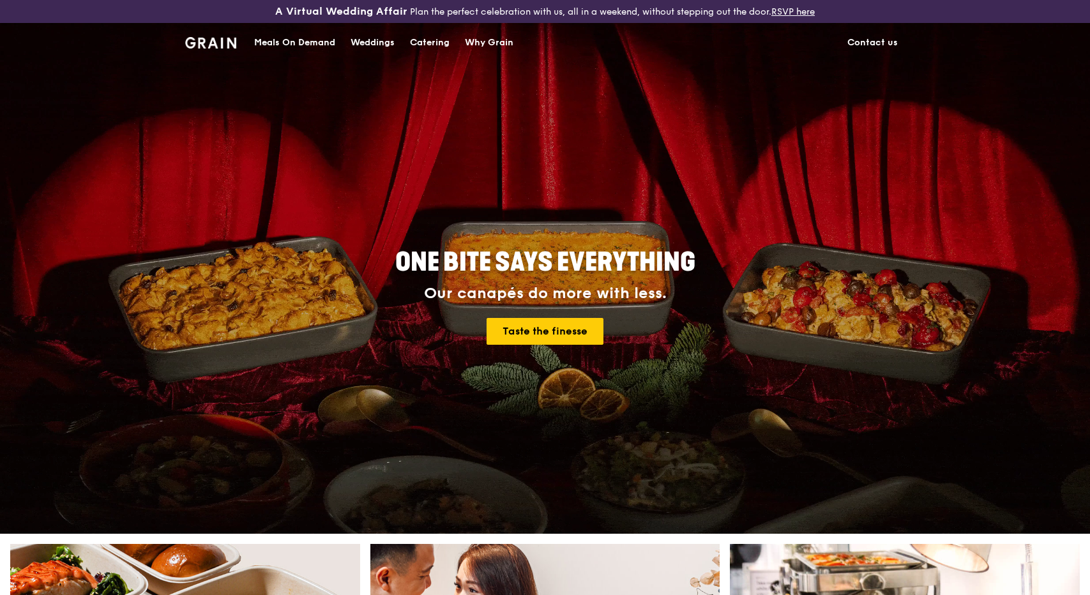 This screenshot has height=595, width=1090. Describe the element at coordinates (489, 43) in the screenshot. I see `div: Why Grain` at that location.